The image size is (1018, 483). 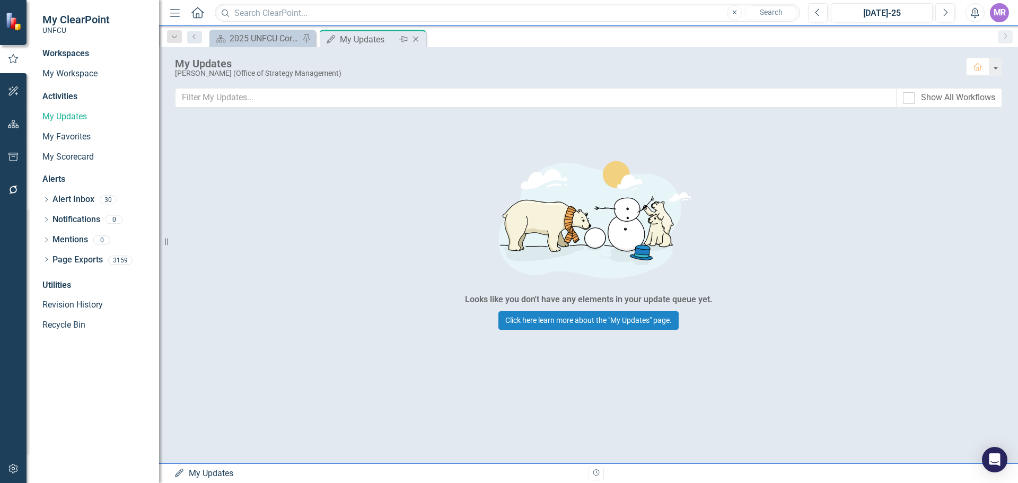 I want to click on div: 2025 UNFCU Corporate Balanced Scorecard, so click(x=264, y=38).